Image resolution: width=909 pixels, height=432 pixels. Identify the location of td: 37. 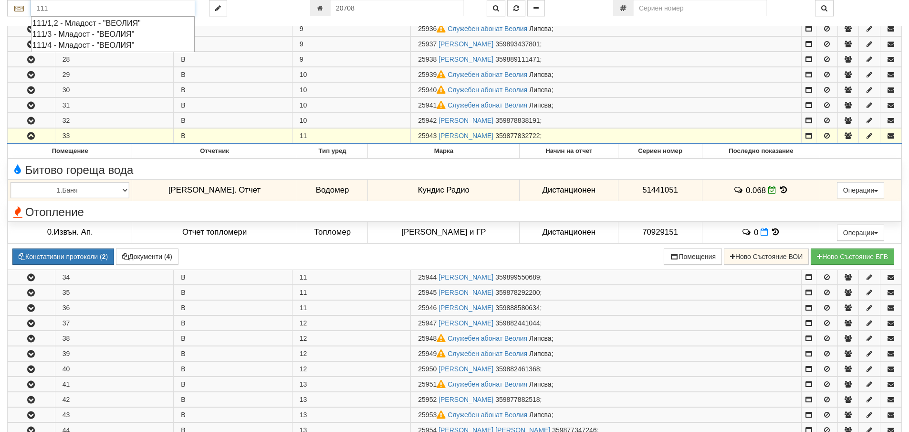
(114, 322).